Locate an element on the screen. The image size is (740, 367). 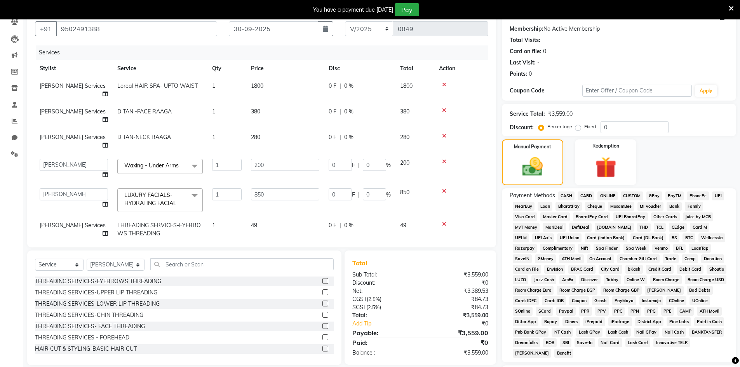
div: Discount: is located at coordinates (384, 283).